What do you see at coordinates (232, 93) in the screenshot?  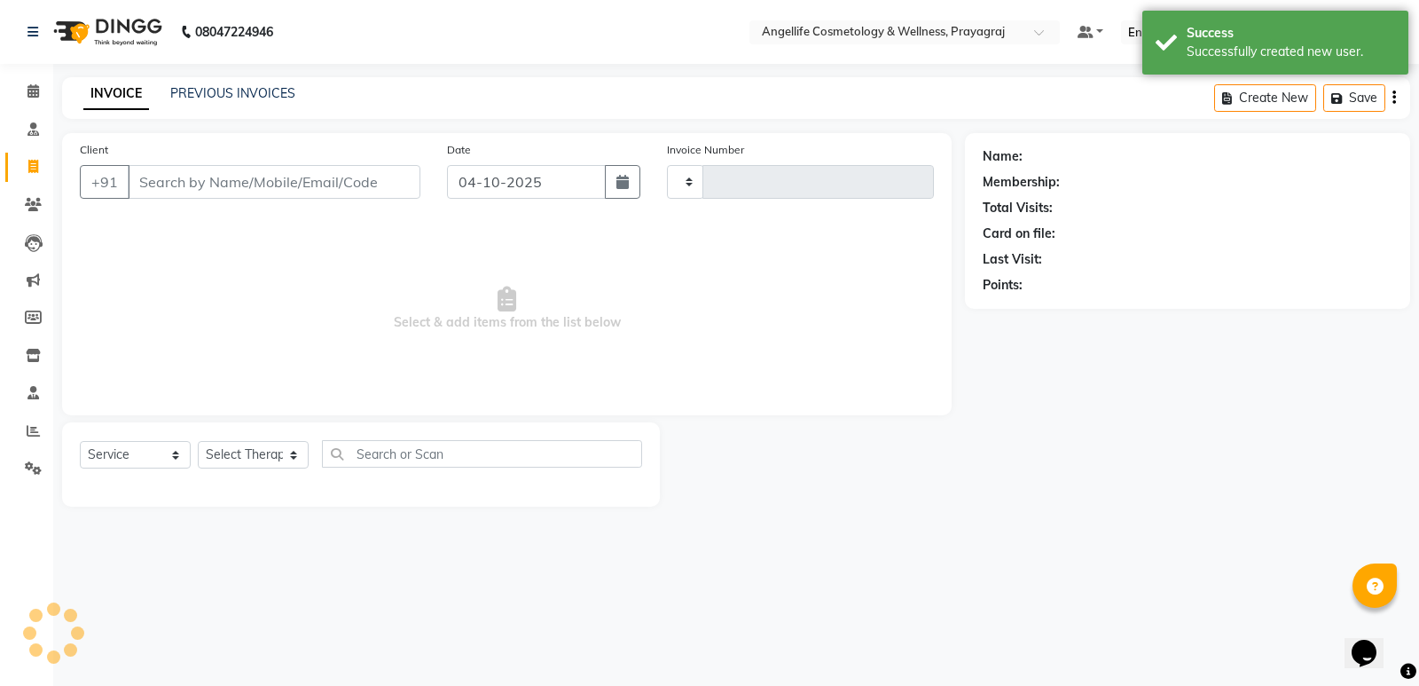 I see `a: PREVIOUS INVOICES` at bounding box center [232, 93].